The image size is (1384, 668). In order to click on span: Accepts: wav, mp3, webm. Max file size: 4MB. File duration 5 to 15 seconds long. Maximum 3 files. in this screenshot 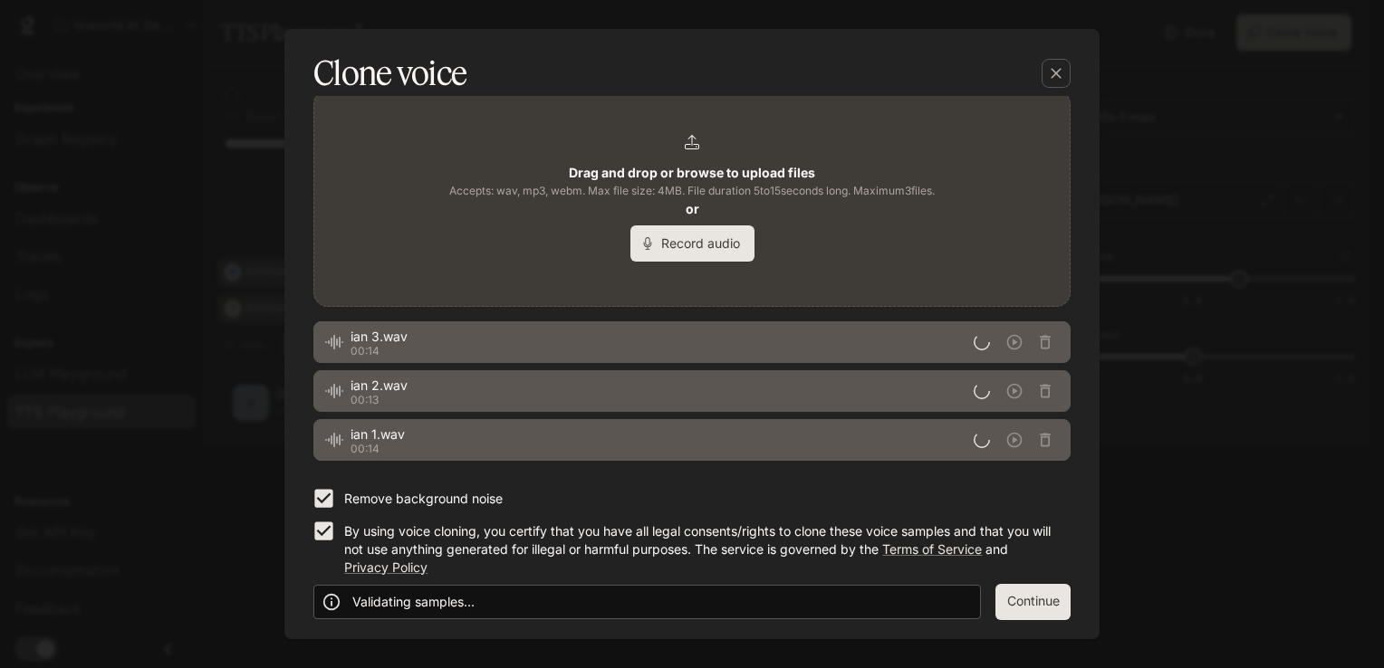, I will do `click(692, 191)`.